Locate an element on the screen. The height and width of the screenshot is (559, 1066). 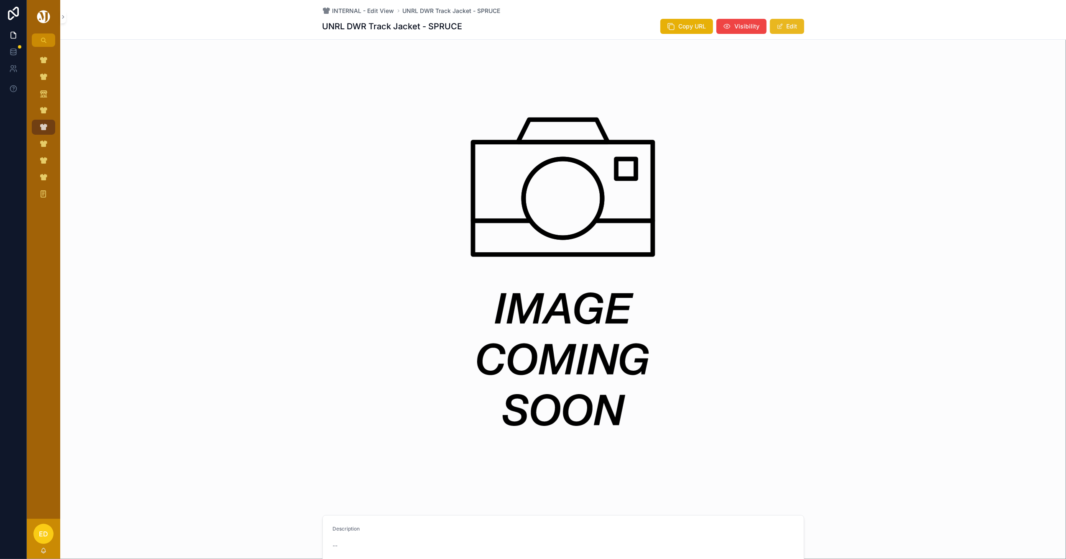
button: Copy URL is located at coordinates (687, 26).